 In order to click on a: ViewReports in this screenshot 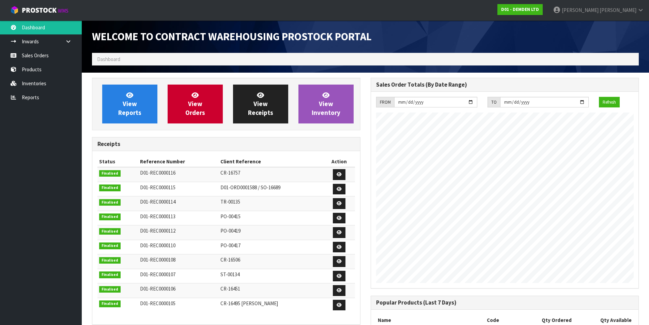, I will do `click(130, 104)`.